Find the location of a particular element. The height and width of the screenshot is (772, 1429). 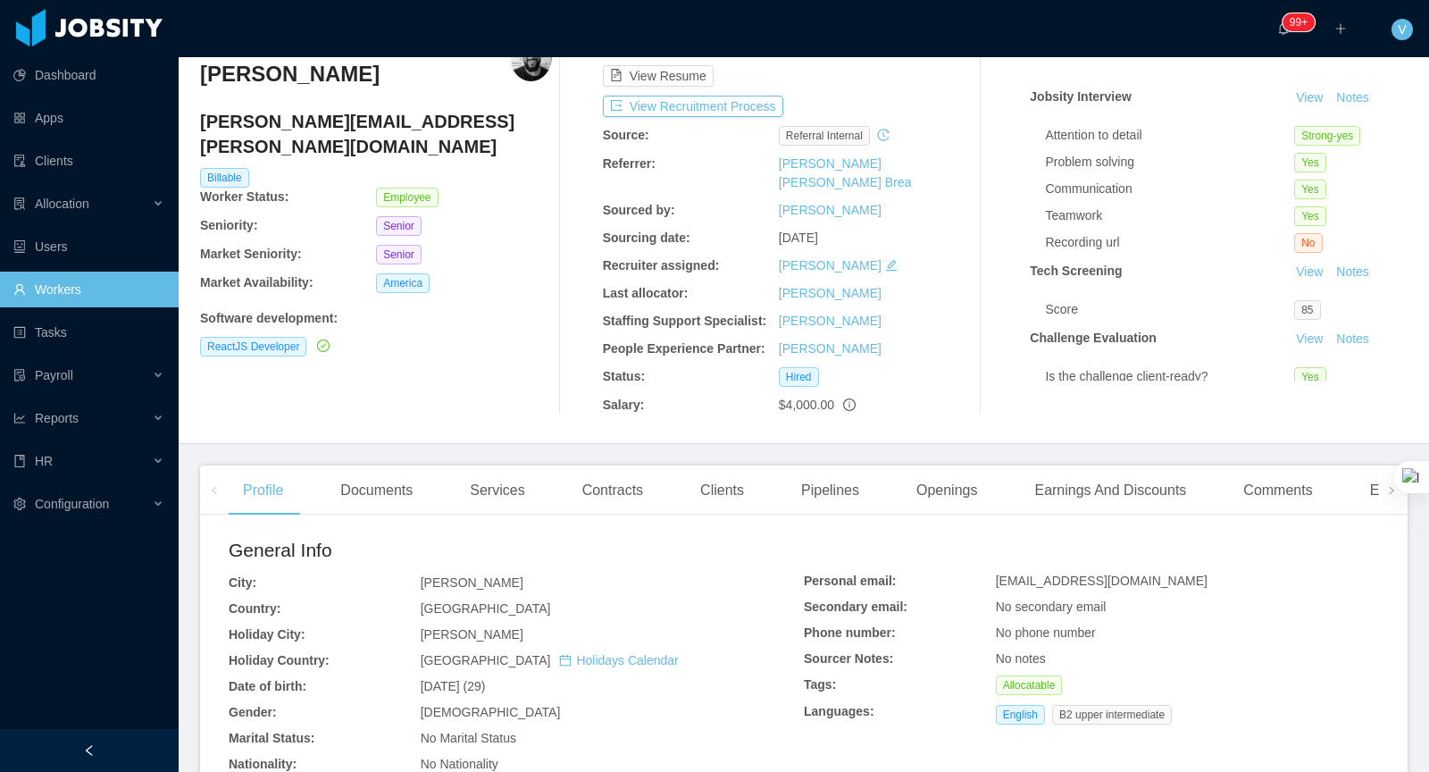

b: Worker Status: is located at coordinates (244, 197).